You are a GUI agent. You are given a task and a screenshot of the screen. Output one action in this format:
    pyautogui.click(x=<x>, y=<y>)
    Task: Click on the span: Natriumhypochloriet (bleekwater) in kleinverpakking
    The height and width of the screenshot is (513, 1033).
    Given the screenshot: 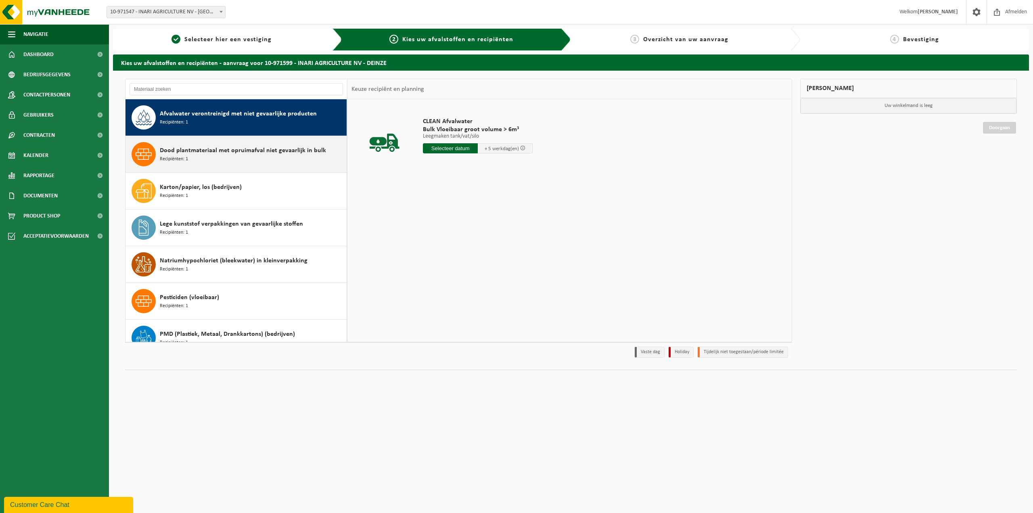 What is the action you would take?
    pyautogui.click(x=234, y=261)
    